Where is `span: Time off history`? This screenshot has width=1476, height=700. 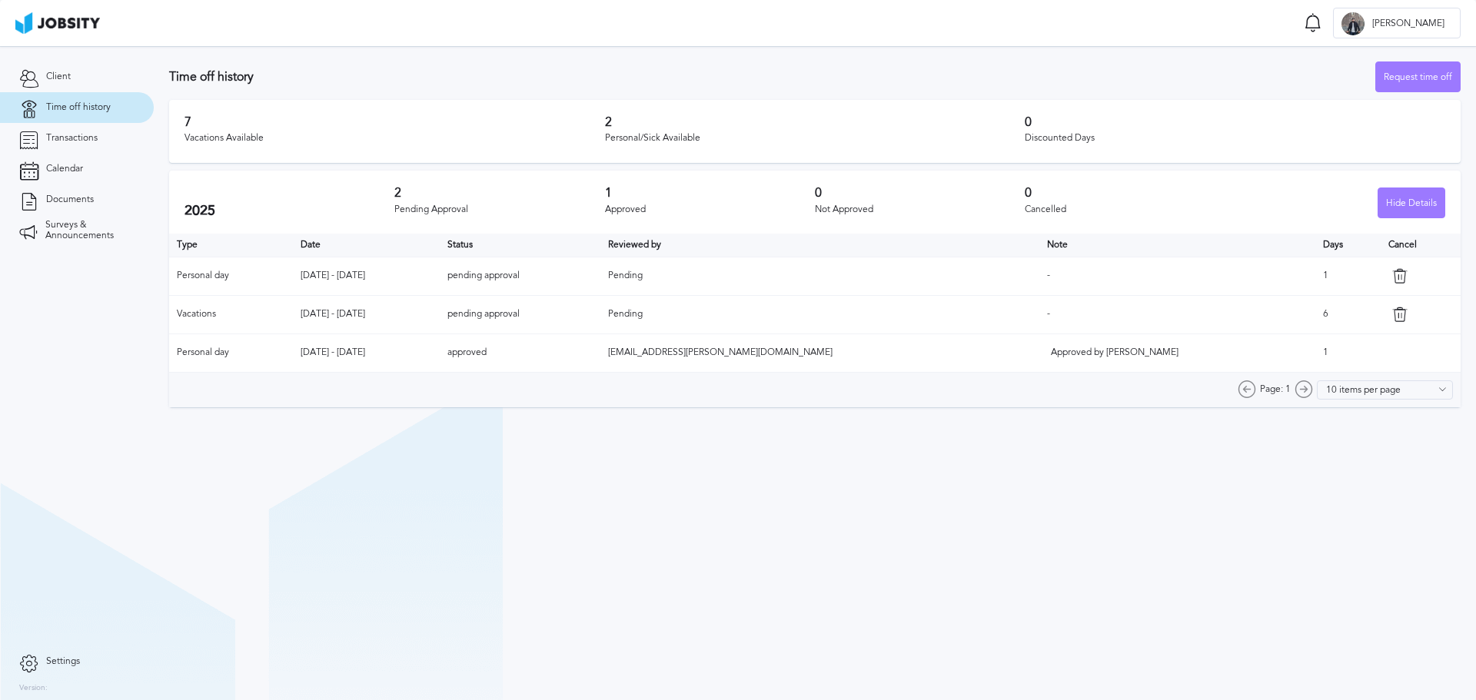 span: Time off history is located at coordinates (78, 108).